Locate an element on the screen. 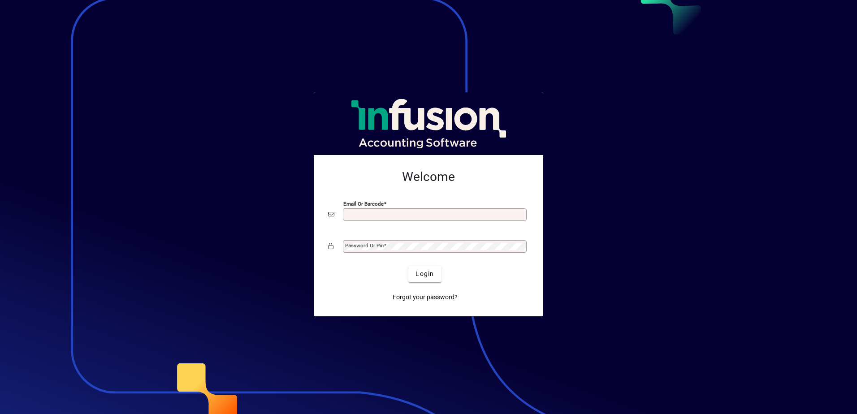 Image resolution: width=857 pixels, height=414 pixels. span: Forgot your password? is located at coordinates (425, 297).